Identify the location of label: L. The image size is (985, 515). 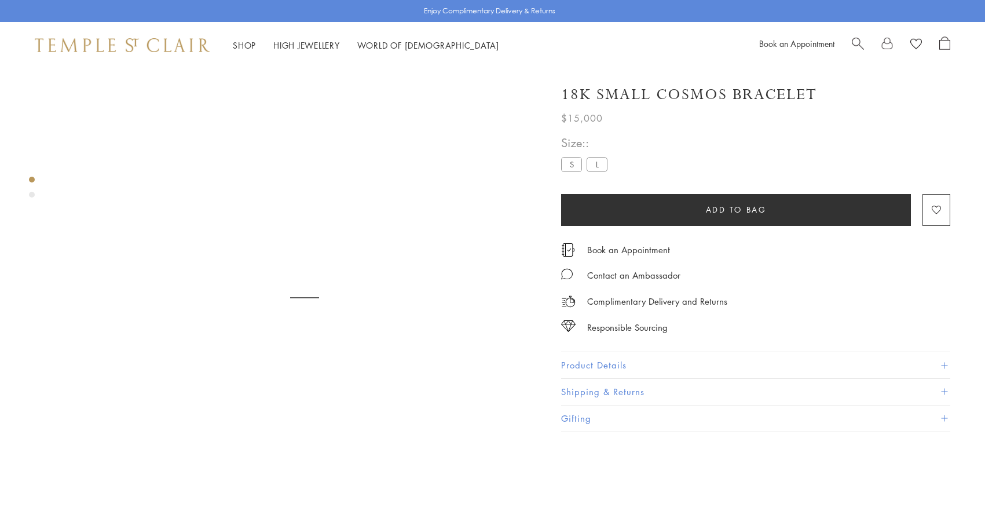
(597, 164).